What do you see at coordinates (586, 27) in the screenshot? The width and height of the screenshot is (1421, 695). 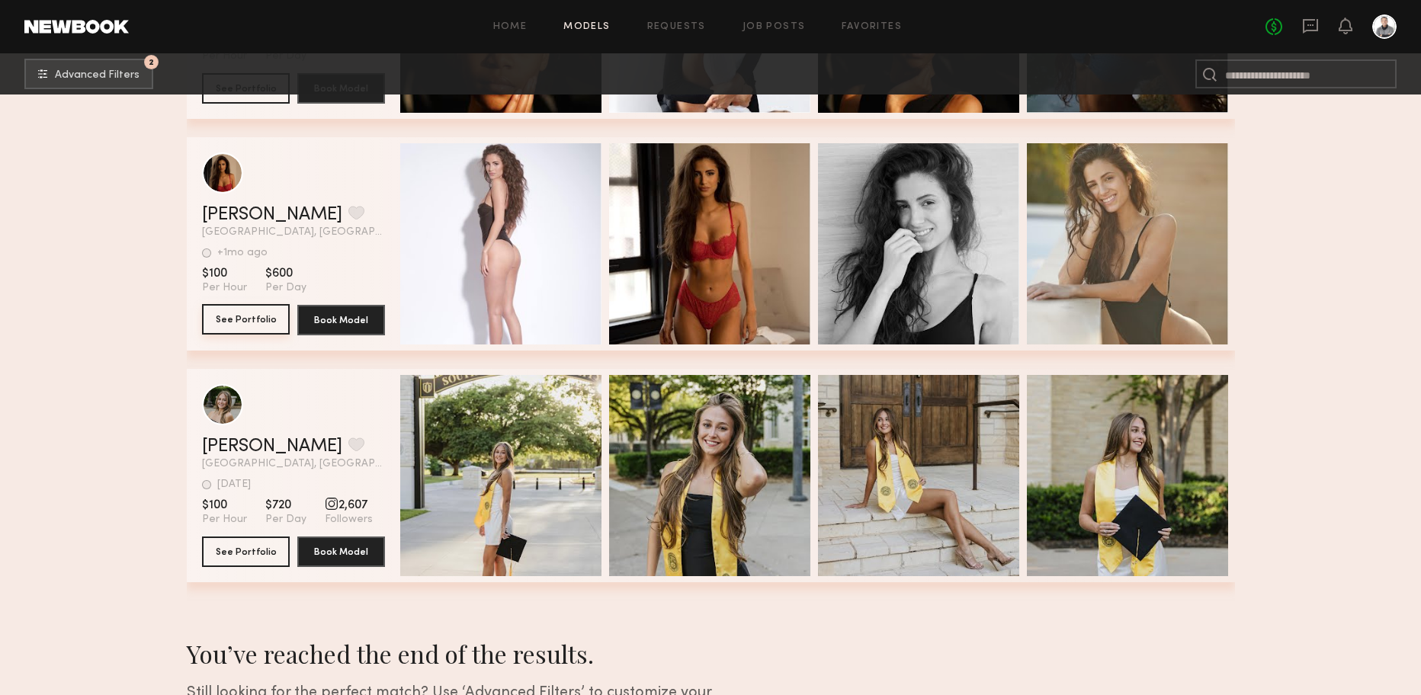 I see `a: Models` at bounding box center [586, 27].